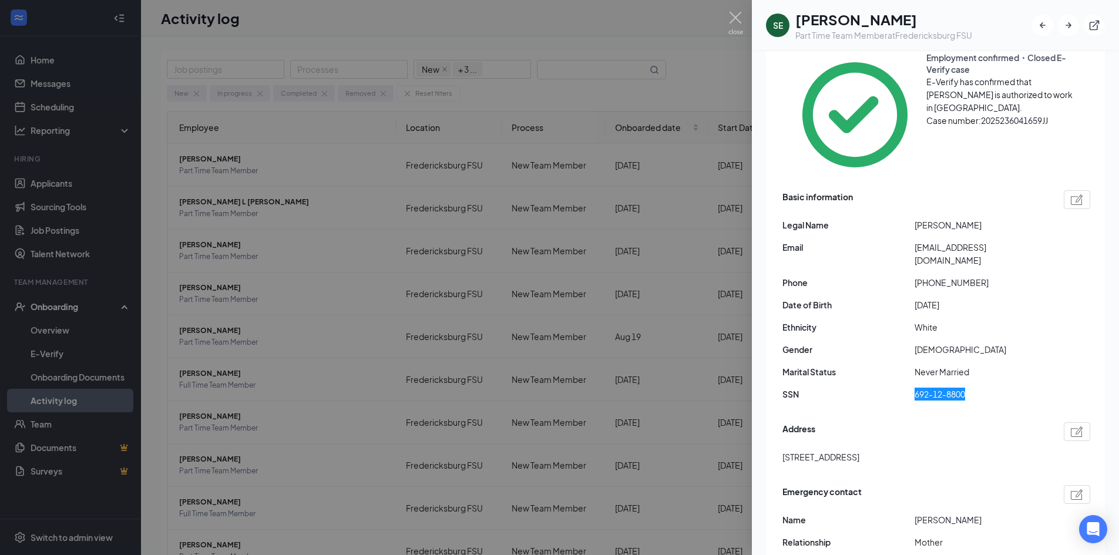 This screenshot has height=555, width=1119. Describe the element at coordinates (848, 542) in the screenshot. I see `span: Relationship` at that location.